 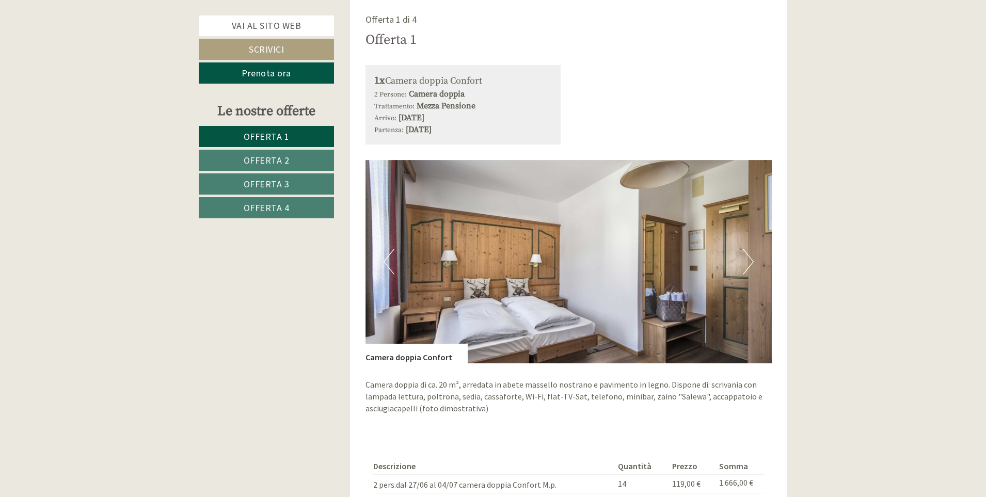 I want to click on td: 2 pers.dal 27/06 al 04/07 camera doppia Confort M.p., so click(x=493, y=484).